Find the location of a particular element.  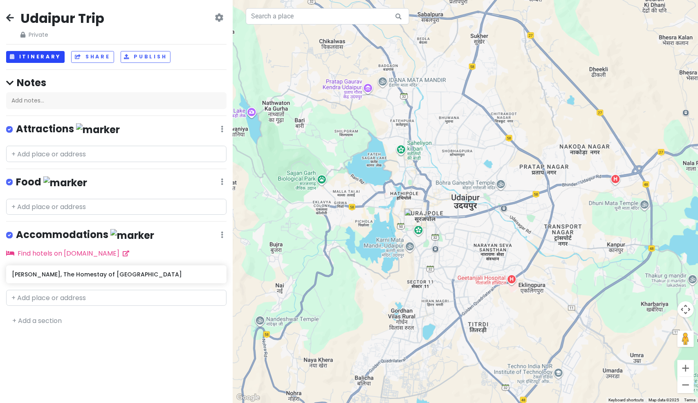

a: + Add a section is located at coordinates (37, 321).